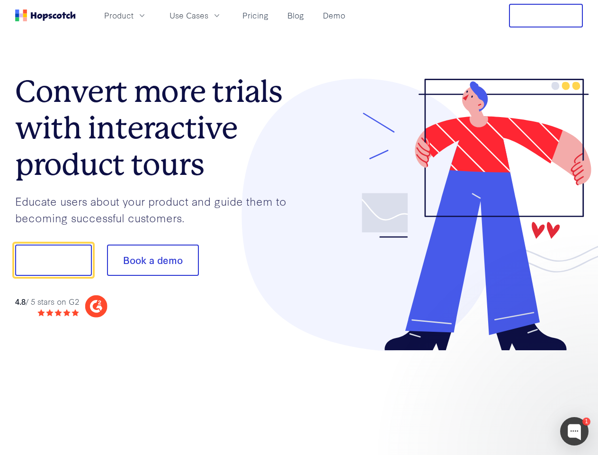  I want to click on div: / 5 stars on G2, so click(47, 301).